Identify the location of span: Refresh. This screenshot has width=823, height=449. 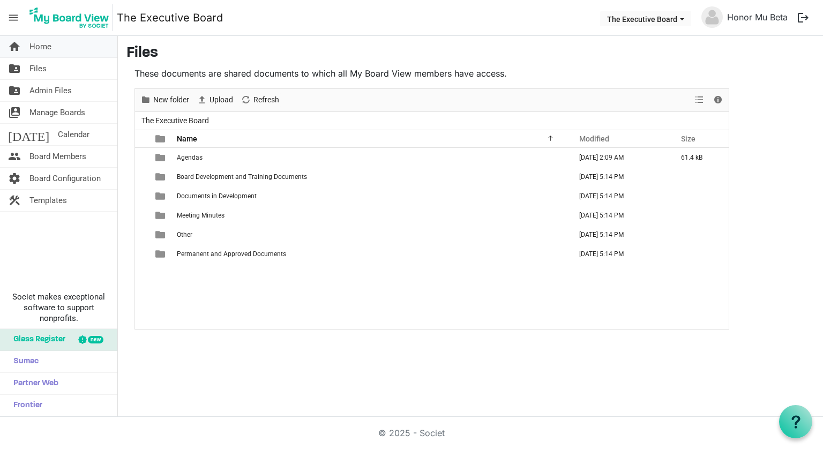
(266, 100).